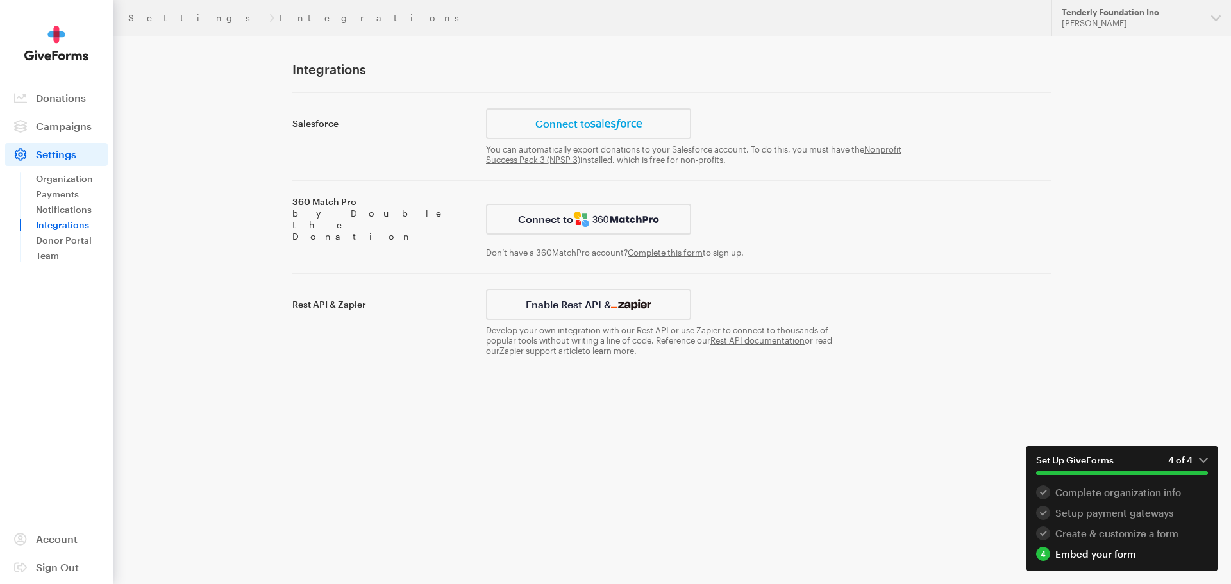 The width and height of the screenshot is (1231, 584). I want to click on button: Enable Rest API &, so click(589, 305).